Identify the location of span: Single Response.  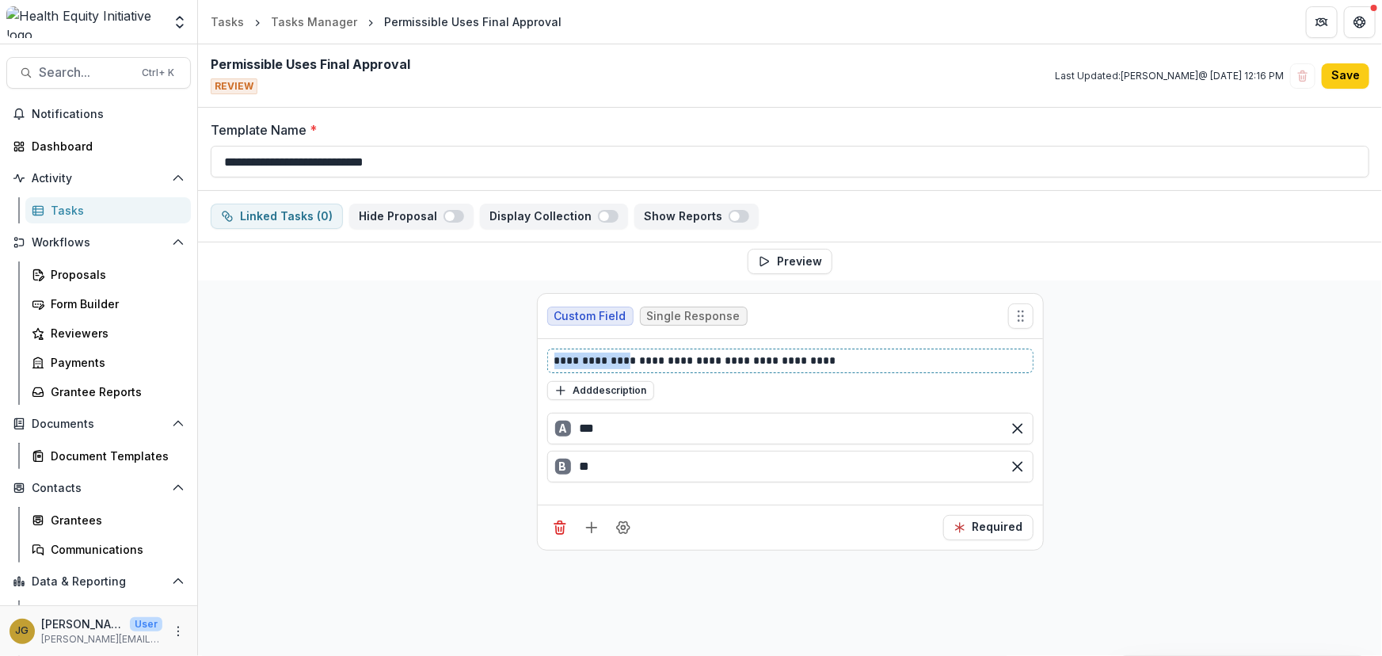
(694, 316).